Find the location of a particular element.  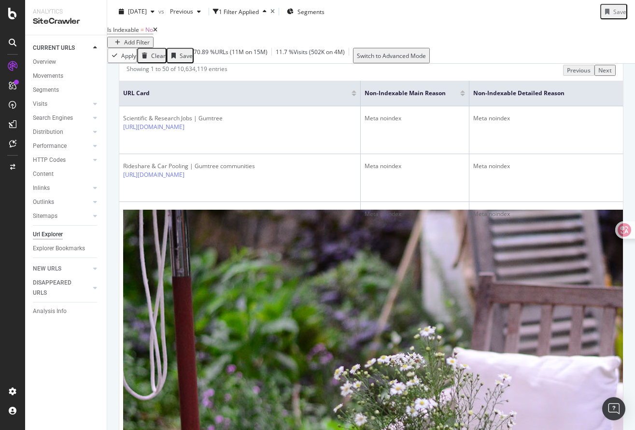

div: Apply is located at coordinates (128, 55).